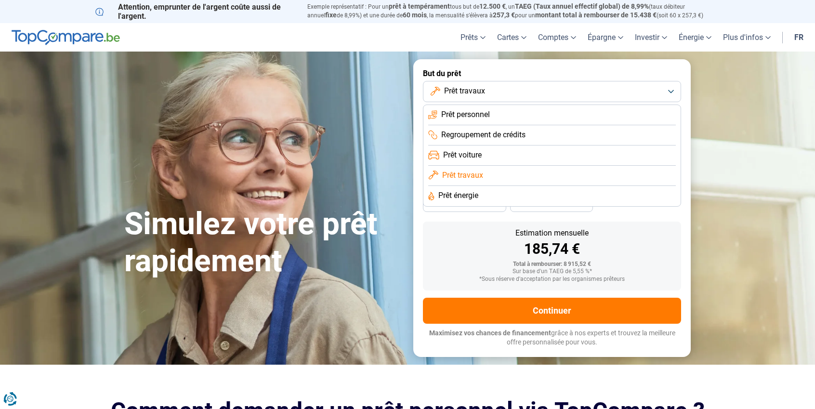 Image resolution: width=815 pixels, height=409 pixels. I want to click on span: TAEG (Taux annuel effectif global) de 8,99%, so click(582, 6).